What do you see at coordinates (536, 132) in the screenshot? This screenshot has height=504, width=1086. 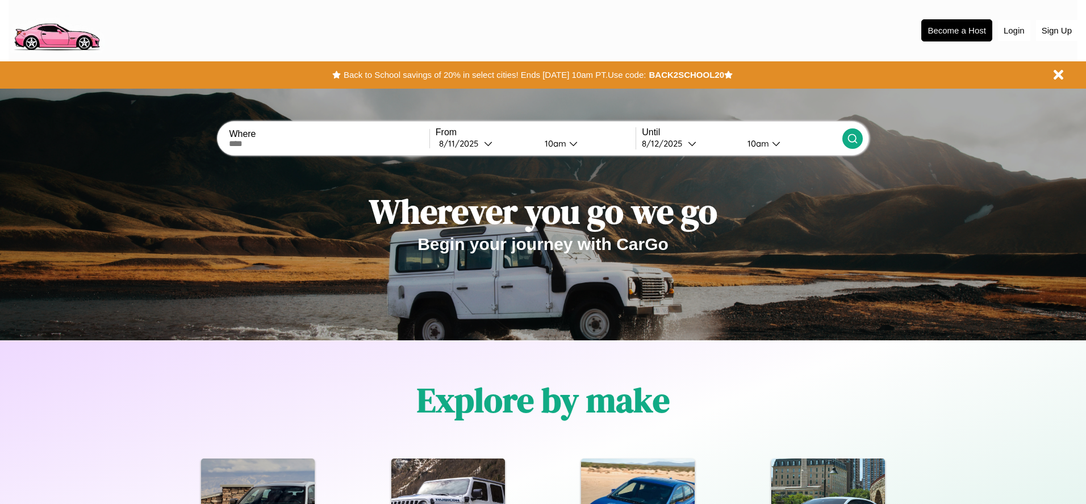 I see `label: From` at bounding box center [536, 132].